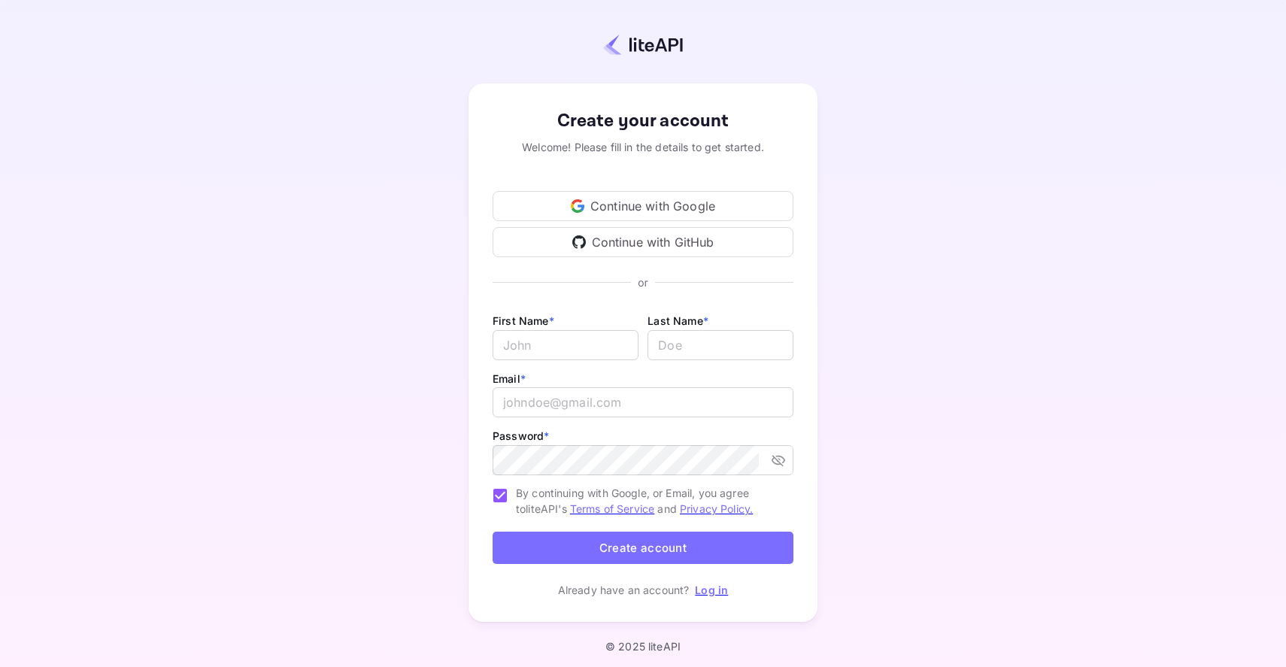  Describe the element at coordinates (643, 121) in the screenshot. I see `div: Create your account` at that location.